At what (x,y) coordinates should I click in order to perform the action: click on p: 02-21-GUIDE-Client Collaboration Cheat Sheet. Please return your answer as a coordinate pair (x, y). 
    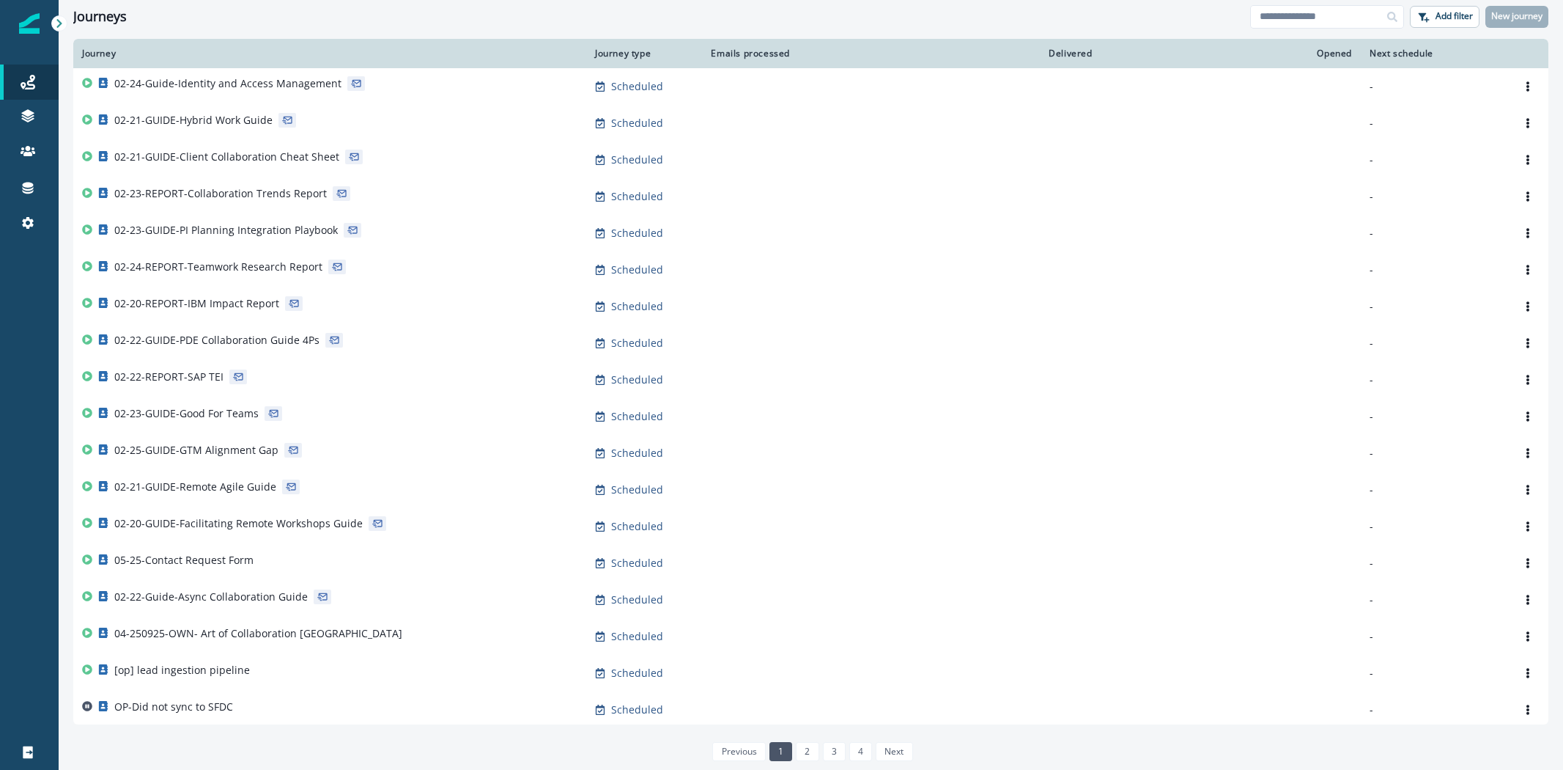
    Looking at the image, I should click on (226, 157).